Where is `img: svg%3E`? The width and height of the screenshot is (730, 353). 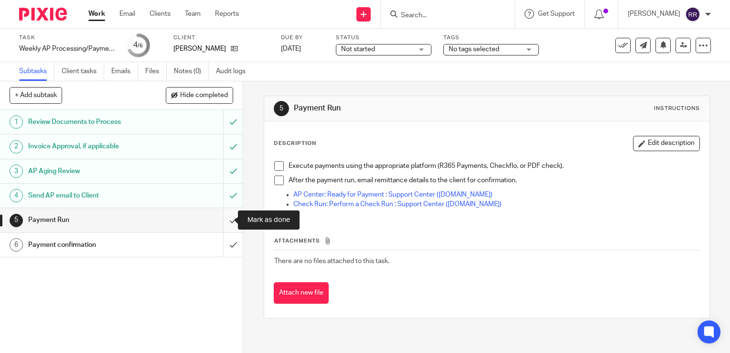
img: svg%3E is located at coordinates (693, 14).